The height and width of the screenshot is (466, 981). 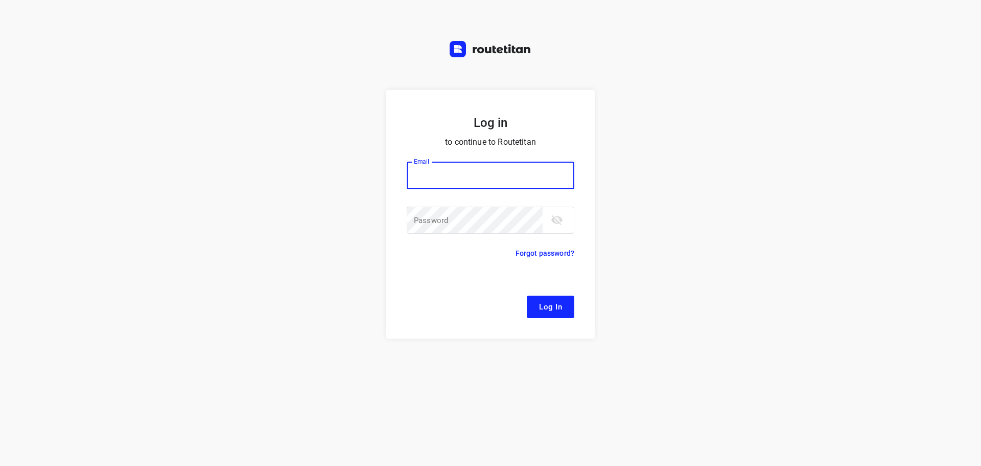 What do you see at coordinates (551, 307) in the screenshot?
I see `button: Log In` at bounding box center [551, 307].